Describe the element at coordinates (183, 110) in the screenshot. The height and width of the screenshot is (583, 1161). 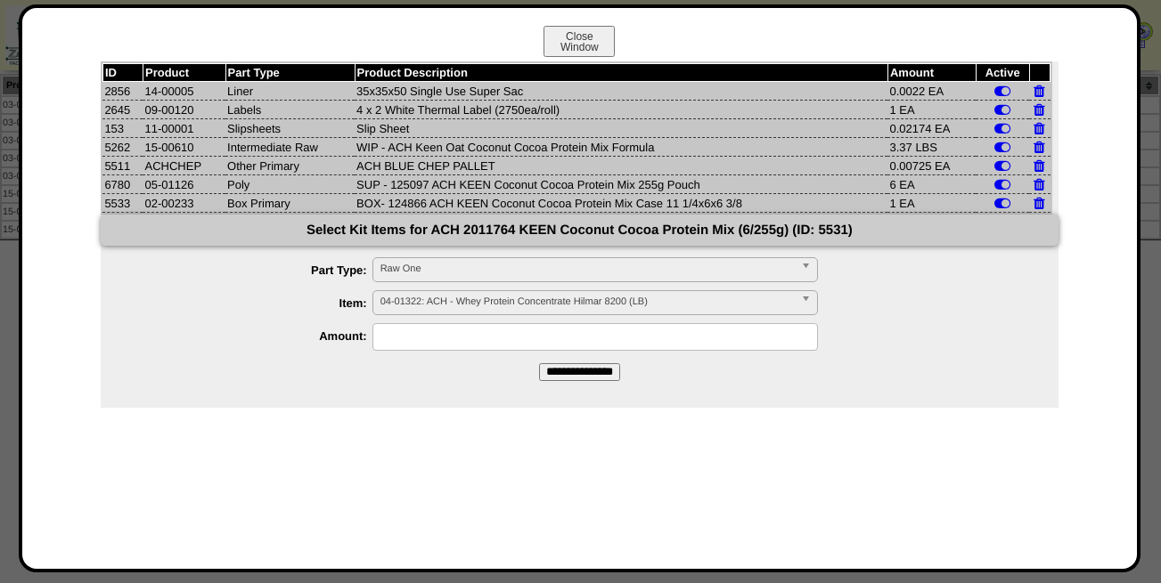
I see `td: 09-00120` at that location.